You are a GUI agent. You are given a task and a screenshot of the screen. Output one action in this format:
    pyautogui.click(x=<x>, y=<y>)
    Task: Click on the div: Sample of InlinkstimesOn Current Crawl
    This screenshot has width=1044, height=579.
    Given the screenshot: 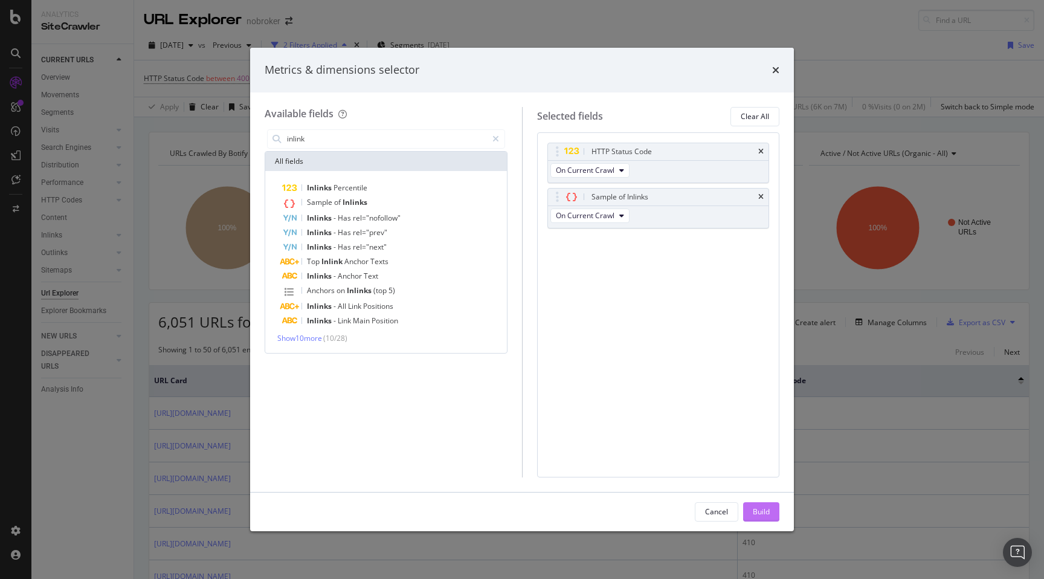 What is the action you would take?
    pyautogui.click(x=659, y=208)
    